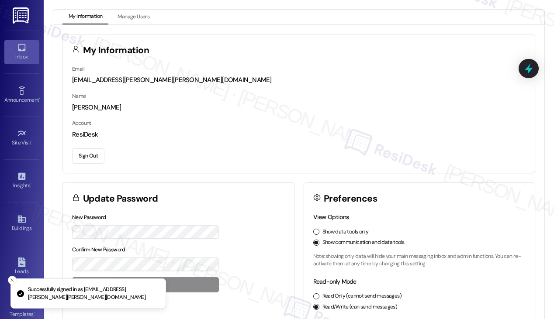 The width and height of the screenshot is (554, 319). Describe the element at coordinates (335, 282) in the screenshot. I see `label: Read-only Mode` at that location.